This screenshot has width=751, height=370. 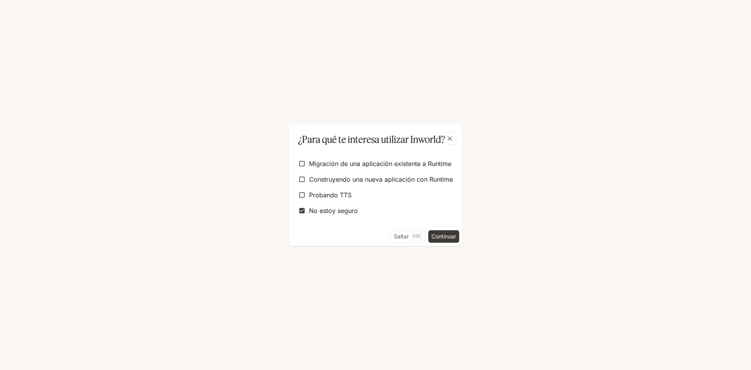 What do you see at coordinates (443, 236) in the screenshot?
I see `button: Continuar` at bounding box center [443, 236].